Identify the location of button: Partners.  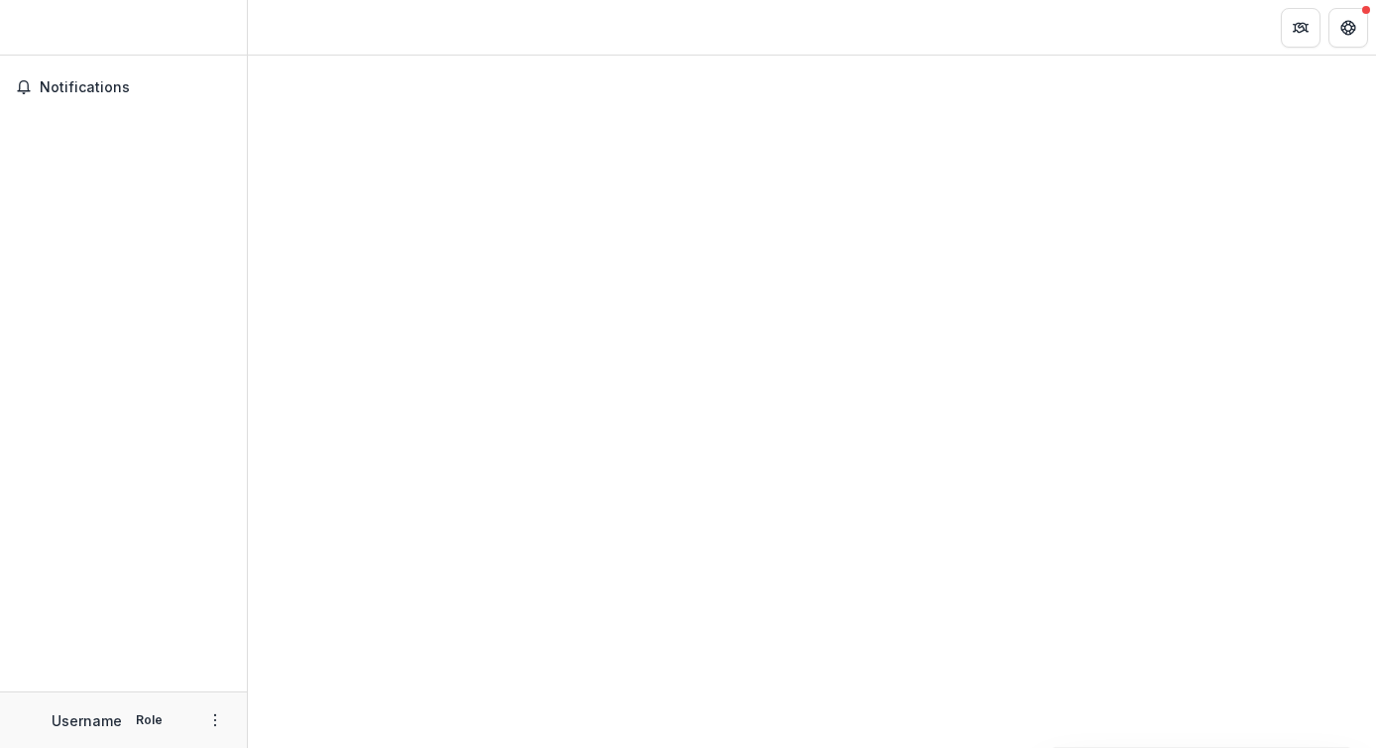
(1301, 28).